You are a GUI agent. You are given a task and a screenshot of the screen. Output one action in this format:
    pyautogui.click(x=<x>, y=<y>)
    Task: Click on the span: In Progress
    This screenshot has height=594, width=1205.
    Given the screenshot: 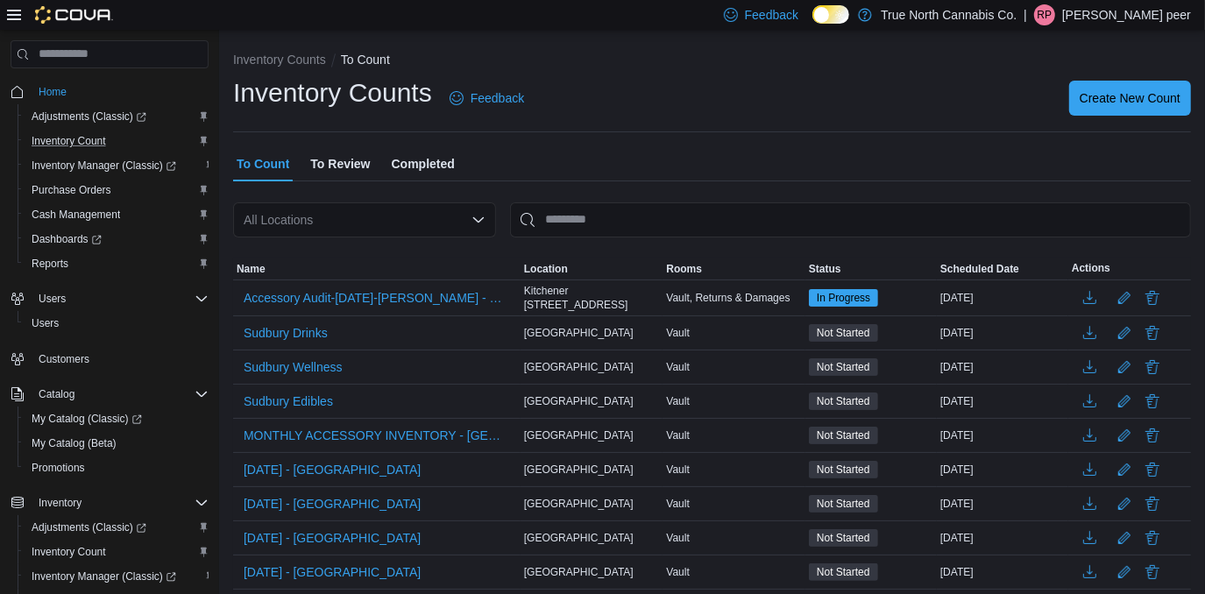 What is the action you would take?
    pyautogui.click(x=843, y=298)
    